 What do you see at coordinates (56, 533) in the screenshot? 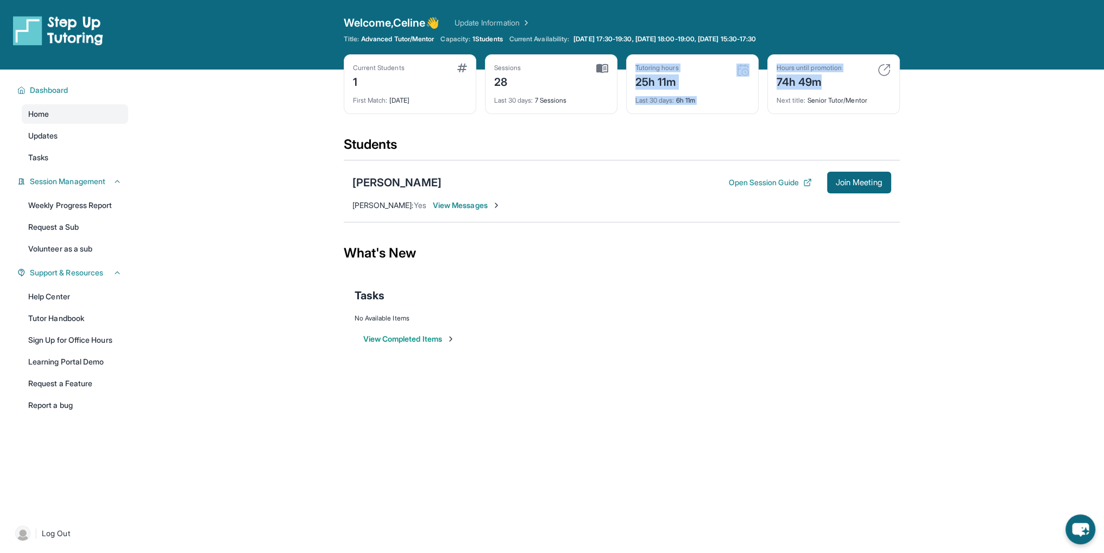
I see `span: Log Out` at bounding box center [56, 533].